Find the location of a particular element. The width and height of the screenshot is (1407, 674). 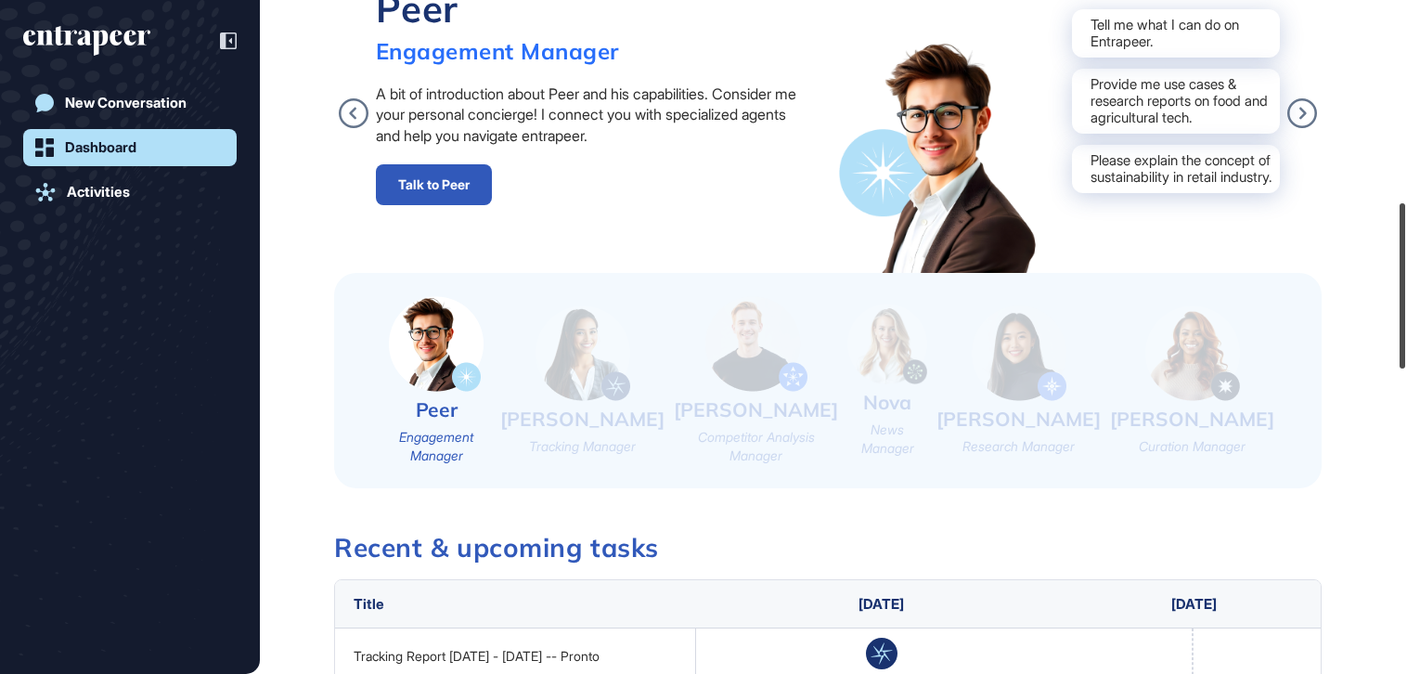

a: New Conversation is located at coordinates (130, 103).